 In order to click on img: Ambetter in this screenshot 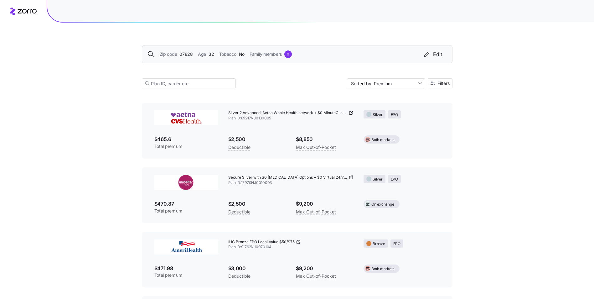, I will do `click(186, 182)`.